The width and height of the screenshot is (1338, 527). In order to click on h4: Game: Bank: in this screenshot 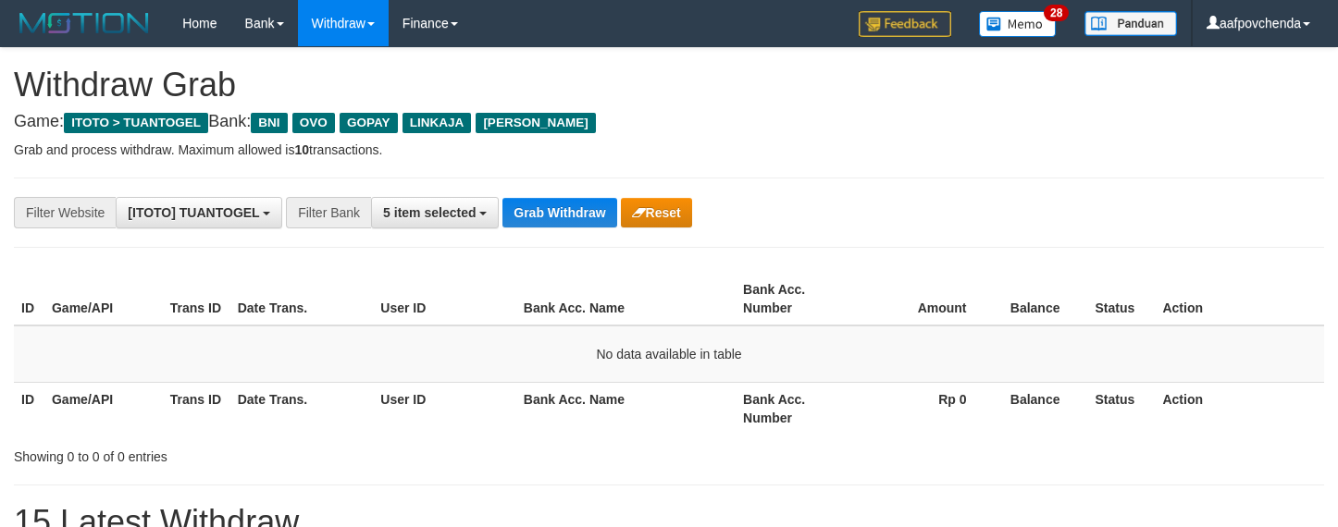, I will do `click(669, 122)`.